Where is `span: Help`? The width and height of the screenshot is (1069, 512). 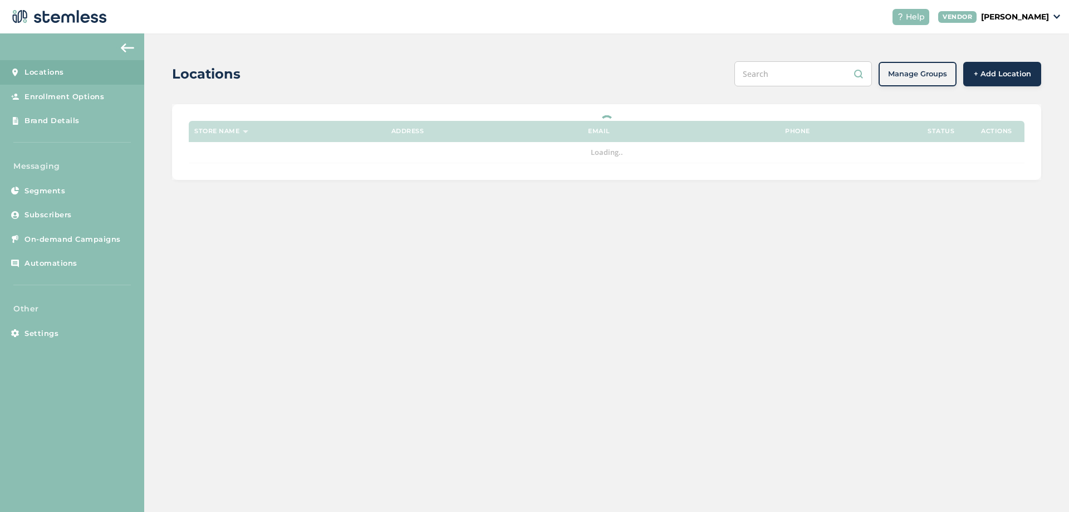 span: Help is located at coordinates (915, 17).